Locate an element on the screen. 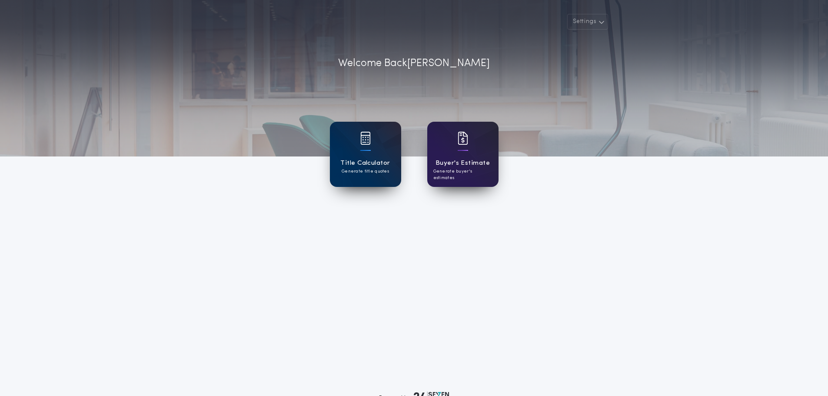 The image size is (828, 396). p: Generate buyer's estimates is located at coordinates (463, 175).